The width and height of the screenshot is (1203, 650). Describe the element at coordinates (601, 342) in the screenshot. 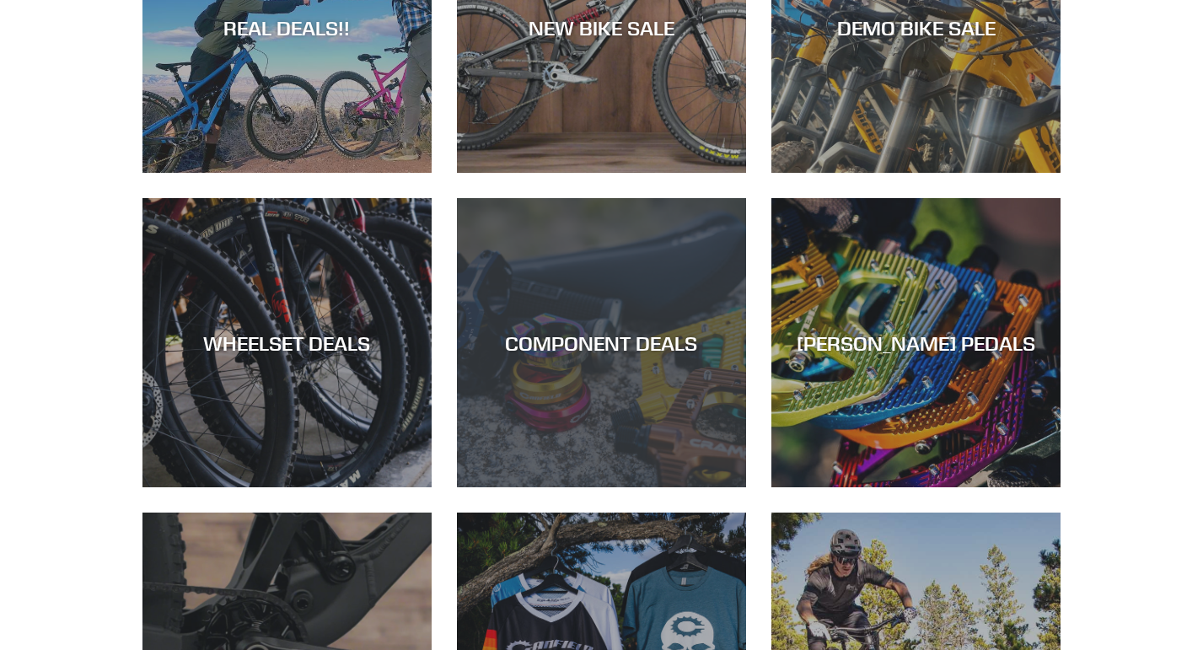

I see `a: COMPONENT DEALS` at that location.